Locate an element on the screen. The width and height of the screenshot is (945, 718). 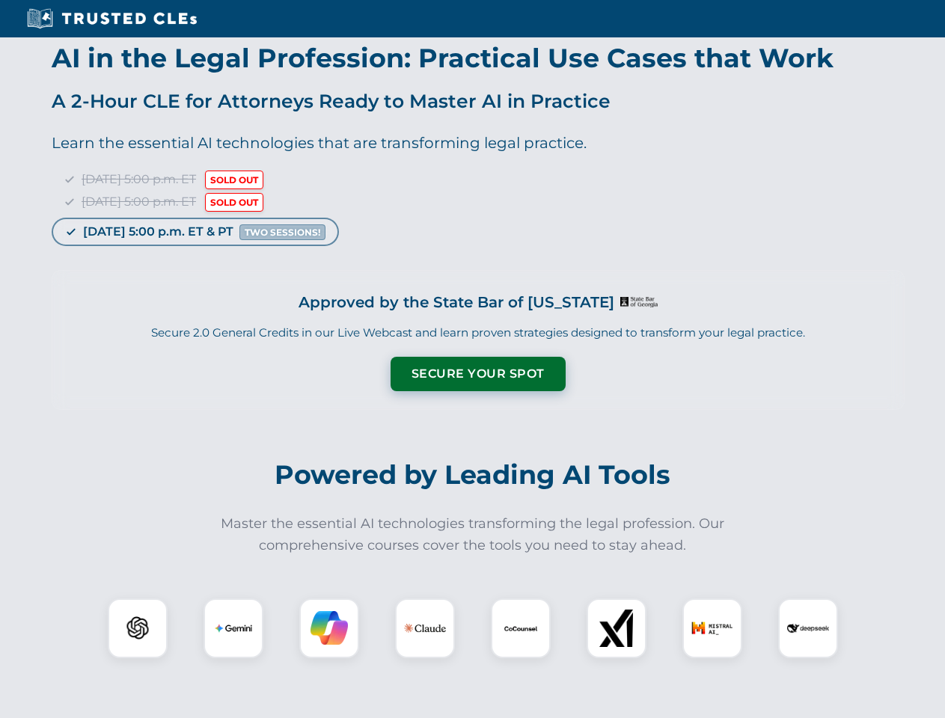
img: Gemini Logo is located at coordinates (234, 629).